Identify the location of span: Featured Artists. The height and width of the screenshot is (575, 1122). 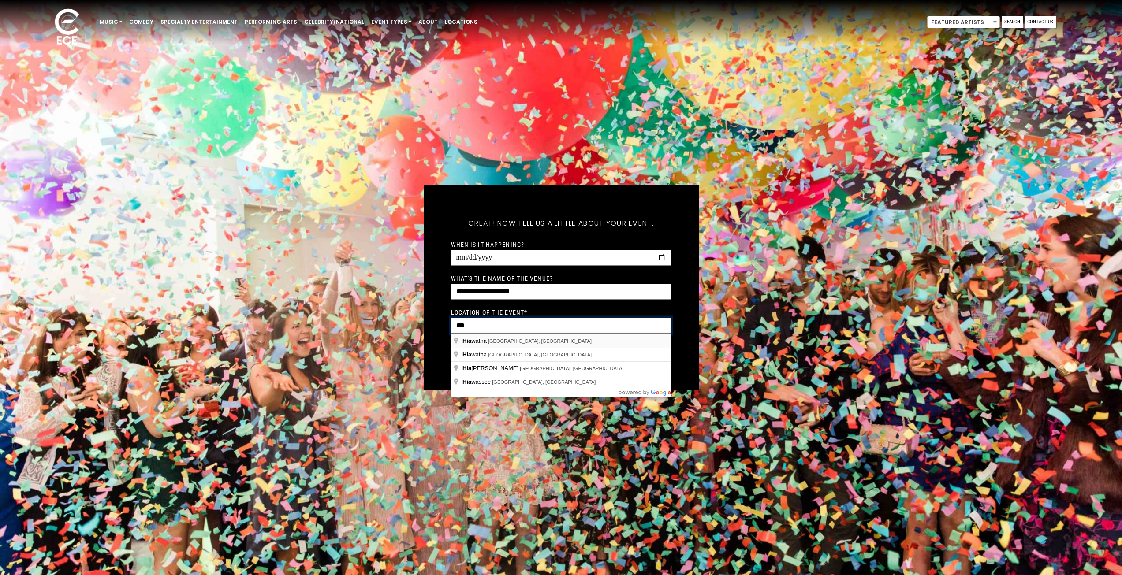
(963, 22).